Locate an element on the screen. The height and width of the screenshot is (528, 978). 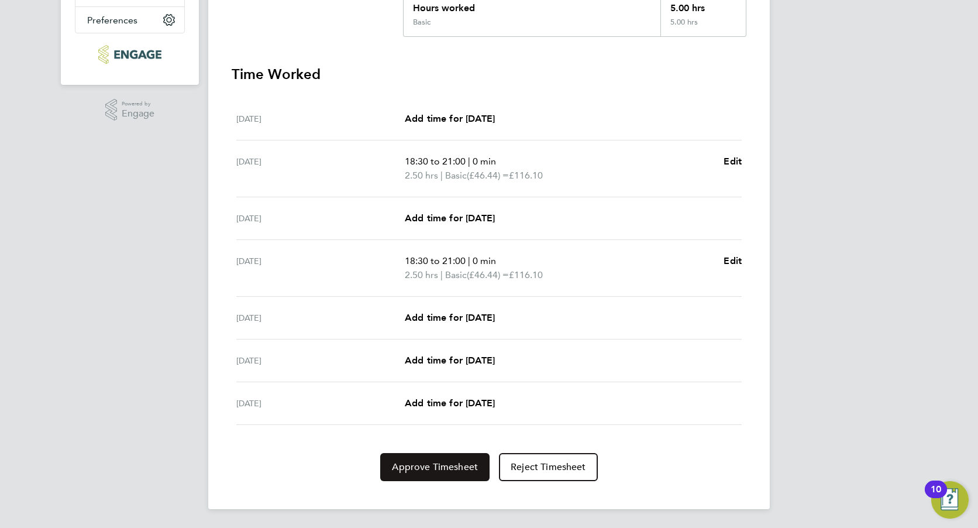
span: Preferences is located at coordinates (112, 20).